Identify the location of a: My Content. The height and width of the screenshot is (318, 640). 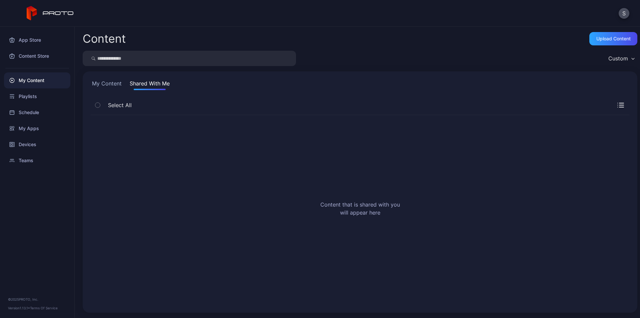
(37, 80).